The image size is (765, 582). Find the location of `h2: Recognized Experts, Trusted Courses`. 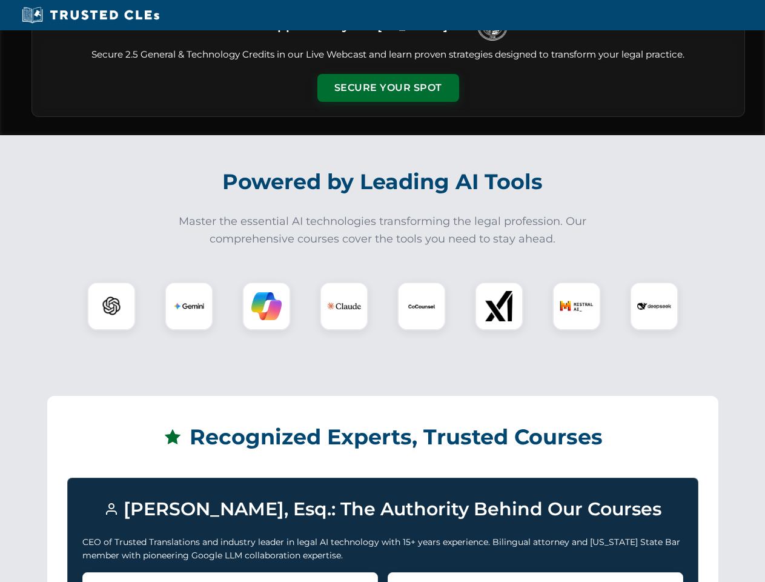

h2: Recognized Experts, Trusted Courses is located at coordinates (383, 437).